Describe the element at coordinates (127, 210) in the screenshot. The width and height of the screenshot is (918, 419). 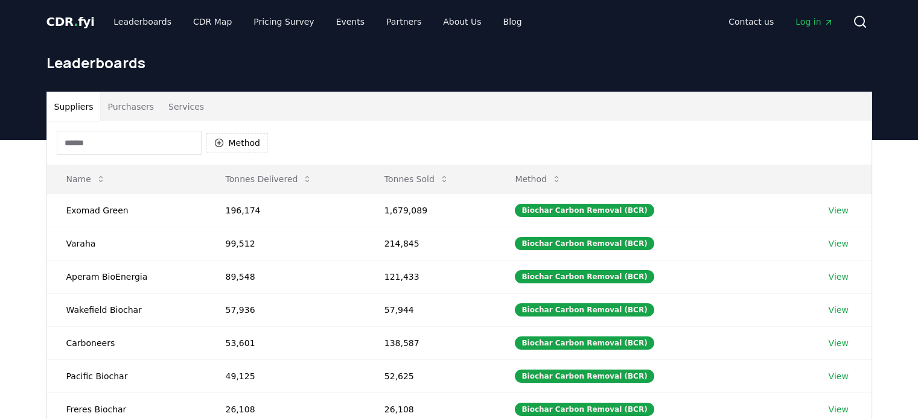
I see `td: Exomad Green` at that location.